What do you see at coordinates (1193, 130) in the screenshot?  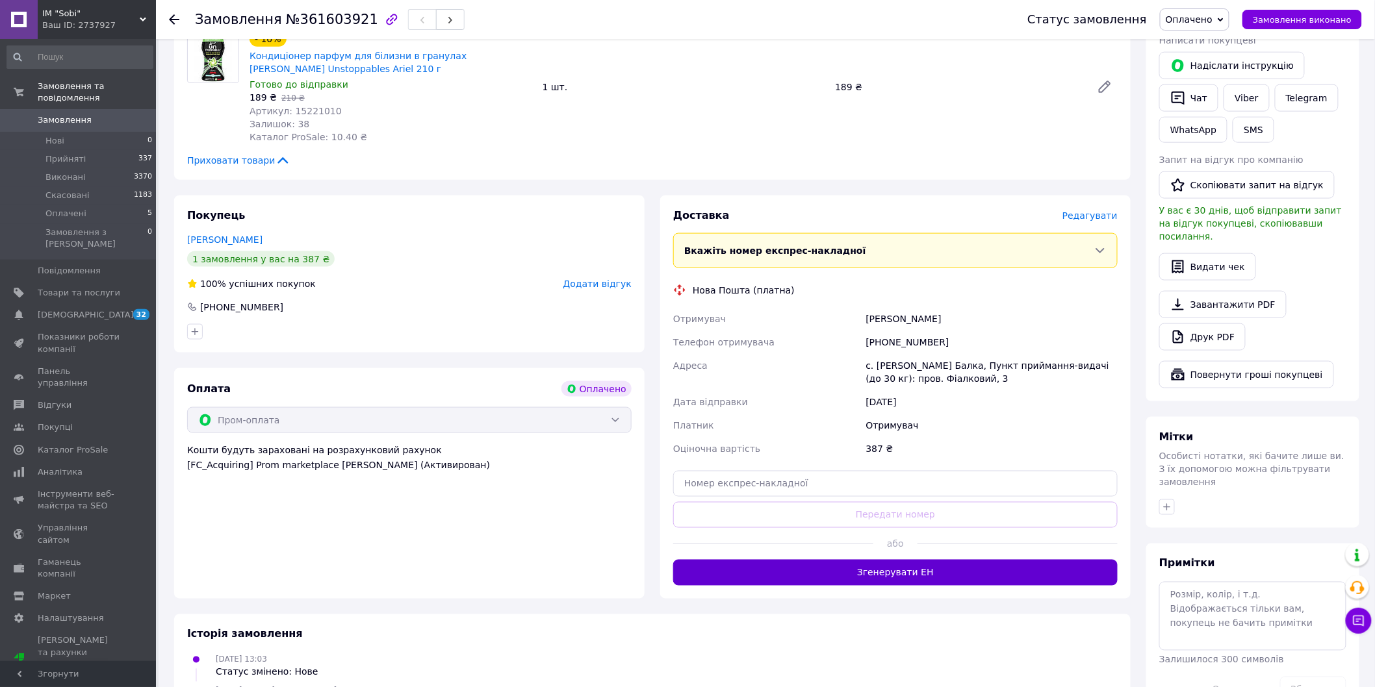 I see `a: WhatsApp` at bounding box center [1193, 130].